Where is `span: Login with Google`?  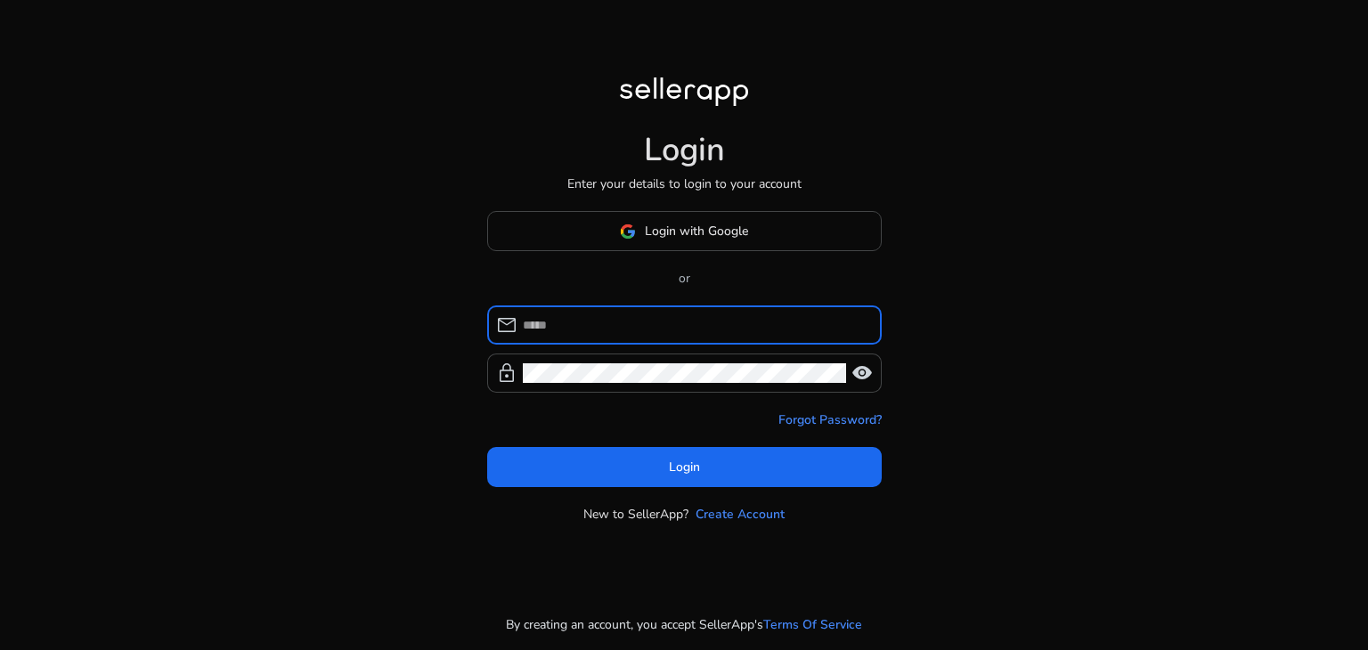
span: Login with Google is located at coordinates (697, 231).